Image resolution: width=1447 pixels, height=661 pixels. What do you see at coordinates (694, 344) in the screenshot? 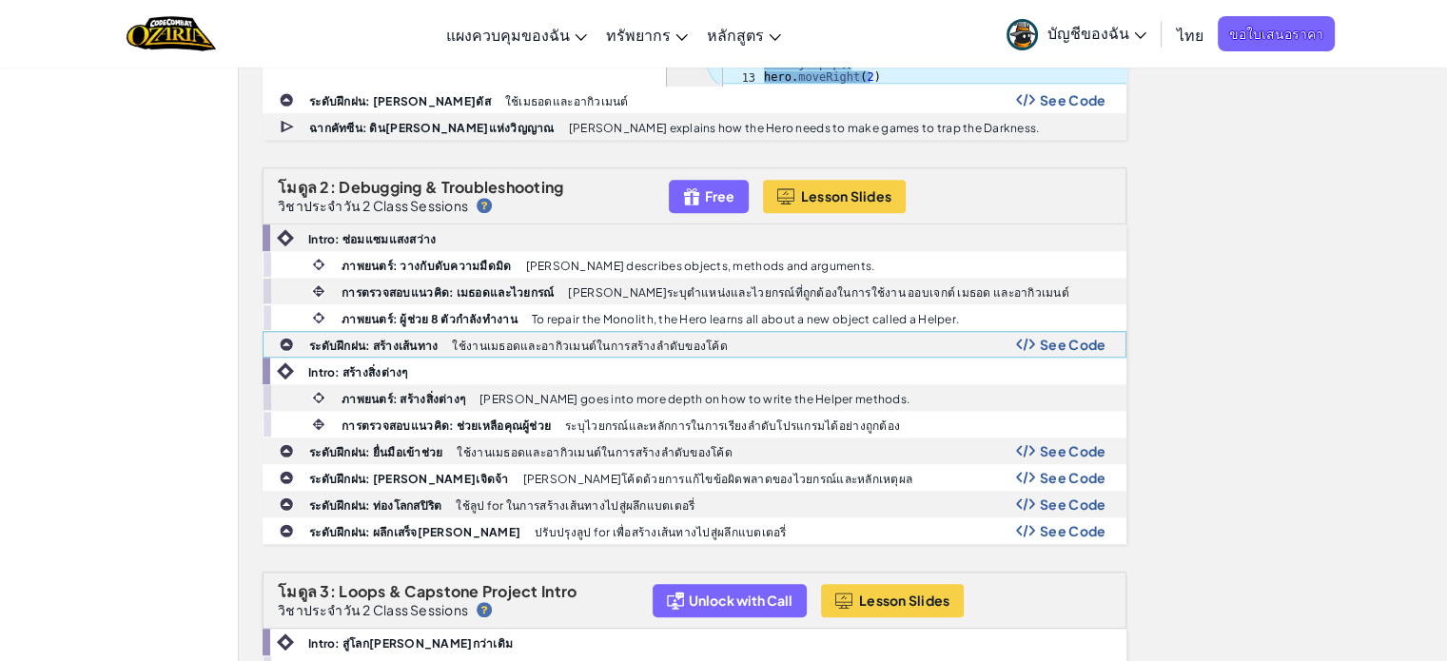
I see `a: ระดับฝึกฝน: สร้างเส้นทาง ใช้งานเมธอดและอากิวเมนต์ในการสร้างลำดับของโค้ด Show Code Logo See Code` at bounding box center [694, 344].